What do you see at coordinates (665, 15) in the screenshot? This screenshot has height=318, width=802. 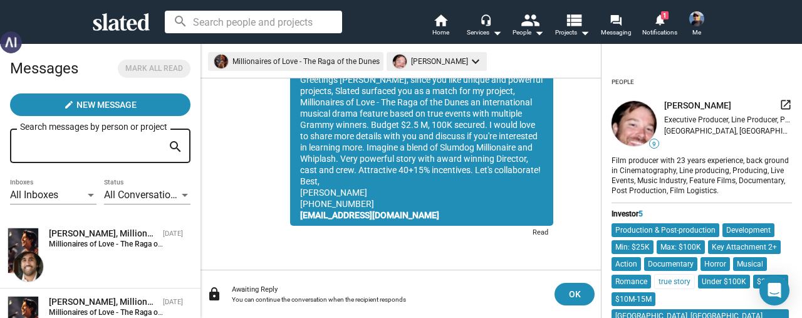 I see `span: 1` at bounding box center [665, 15].